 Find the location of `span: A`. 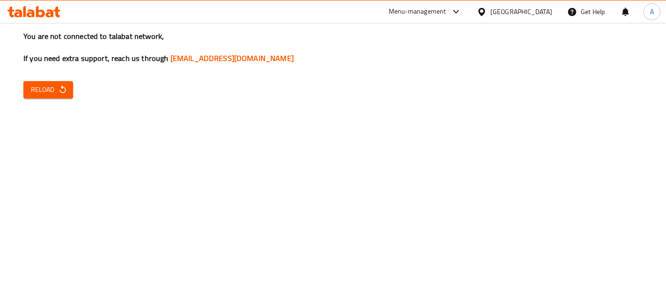

span: A is located at coordinates (652, 12).